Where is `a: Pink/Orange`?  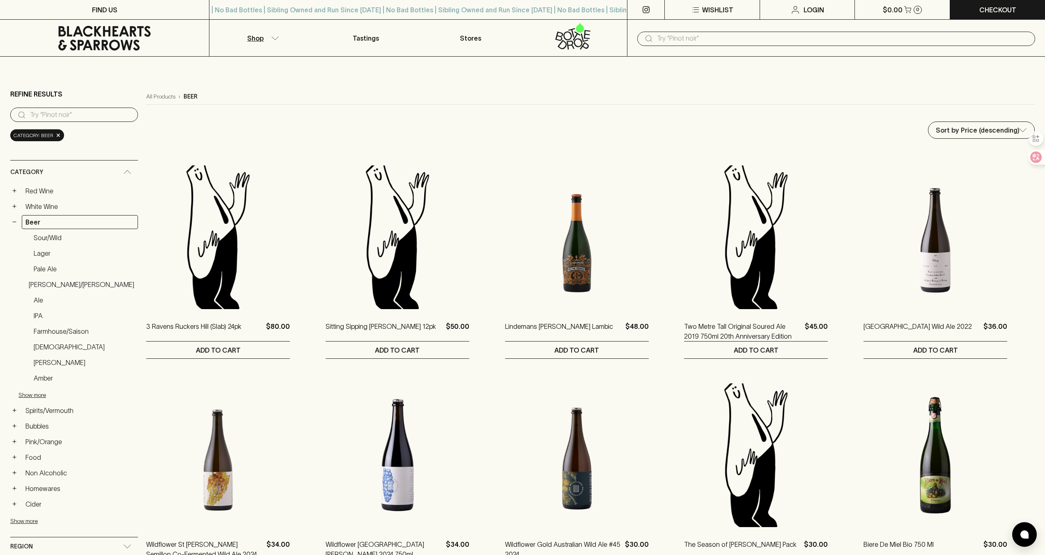 a: Pink/Orange is located at coordinates (80, 442).